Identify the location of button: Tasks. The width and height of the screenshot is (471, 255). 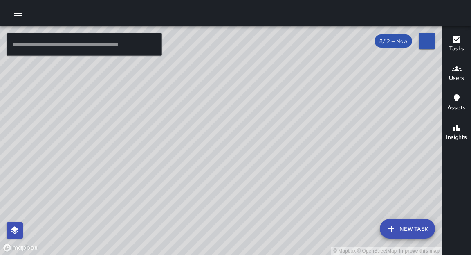
(457, 44).